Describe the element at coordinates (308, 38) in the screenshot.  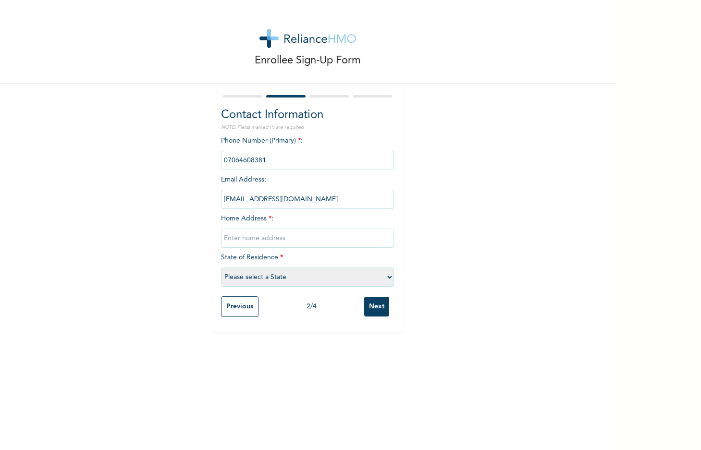
I see `img: logo` at that location.